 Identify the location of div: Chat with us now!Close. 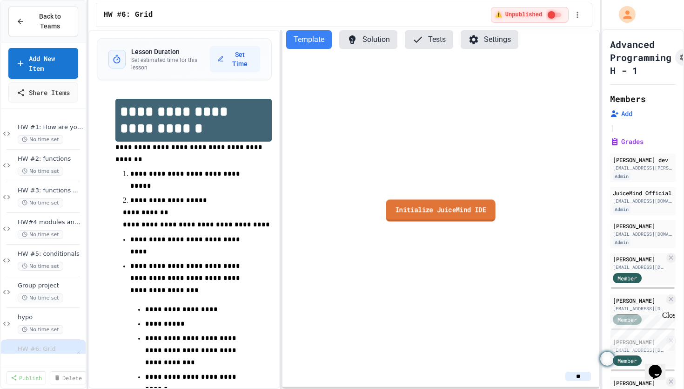
(34, 31).